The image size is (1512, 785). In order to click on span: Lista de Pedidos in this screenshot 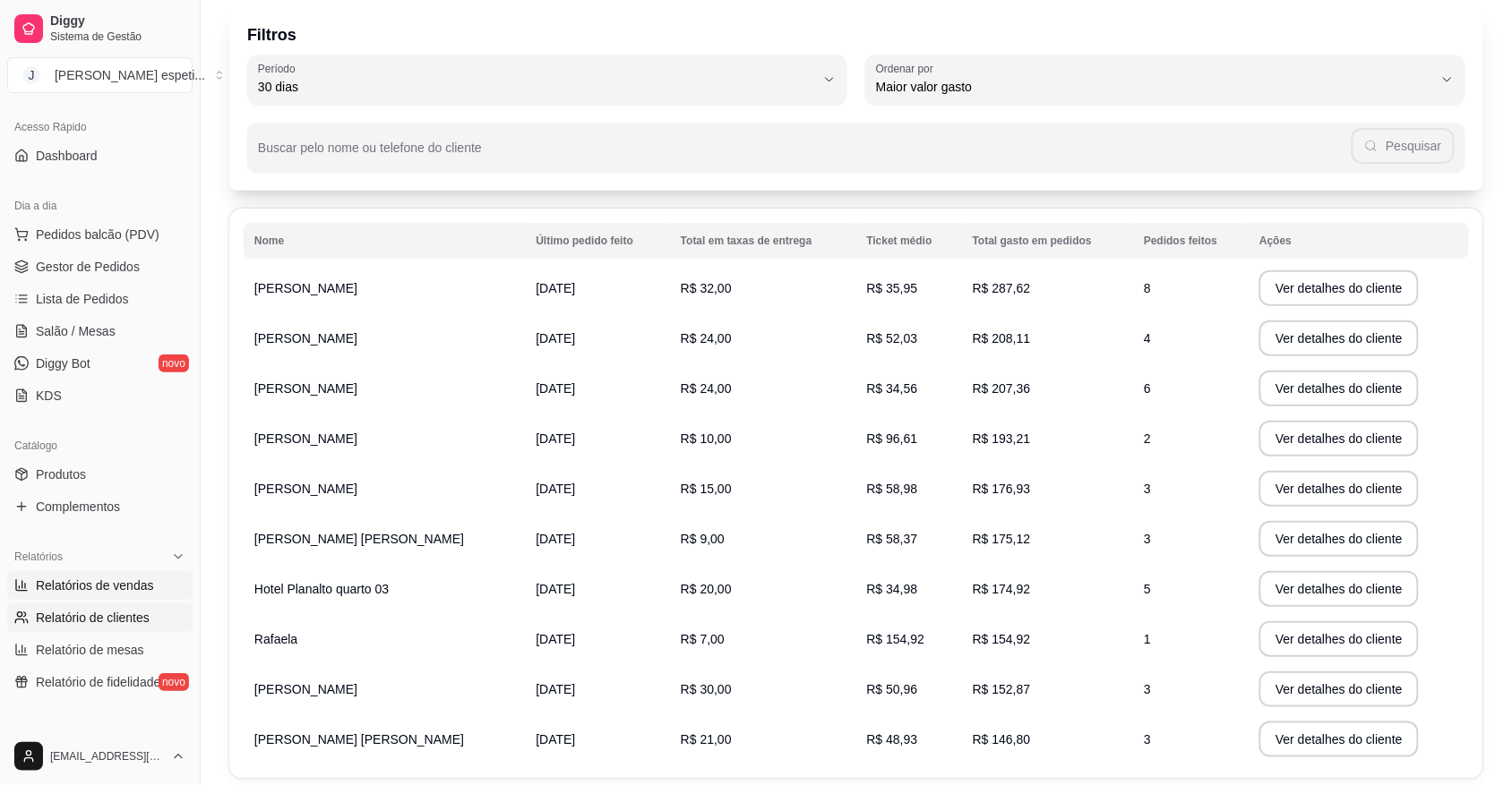, I will do `click(82, 299)`.